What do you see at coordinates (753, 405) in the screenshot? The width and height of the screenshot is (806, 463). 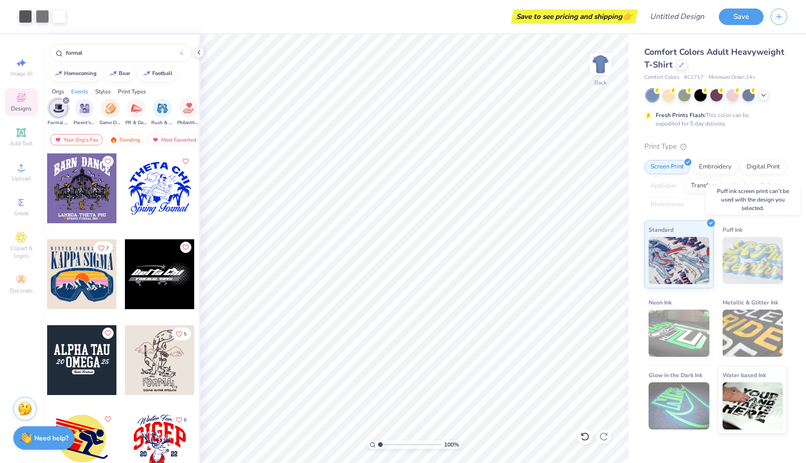 I see `img: Water based Ink` at bounding box center [753, 405].